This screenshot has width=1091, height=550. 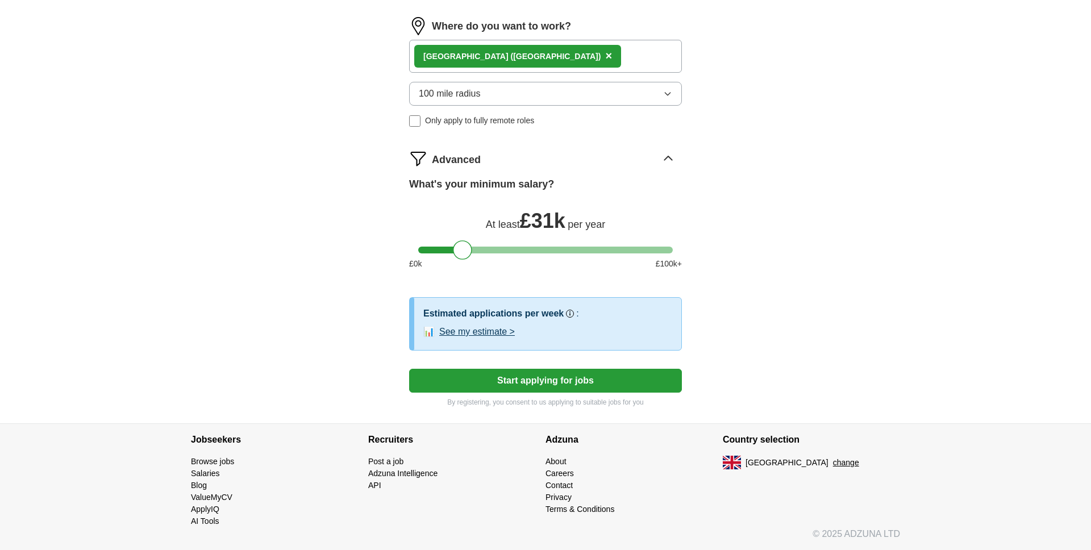 What do you see at coordinates (415, 264) in the screenshot?
I see `span: £ 0 k` at bounding box center [415, 264].